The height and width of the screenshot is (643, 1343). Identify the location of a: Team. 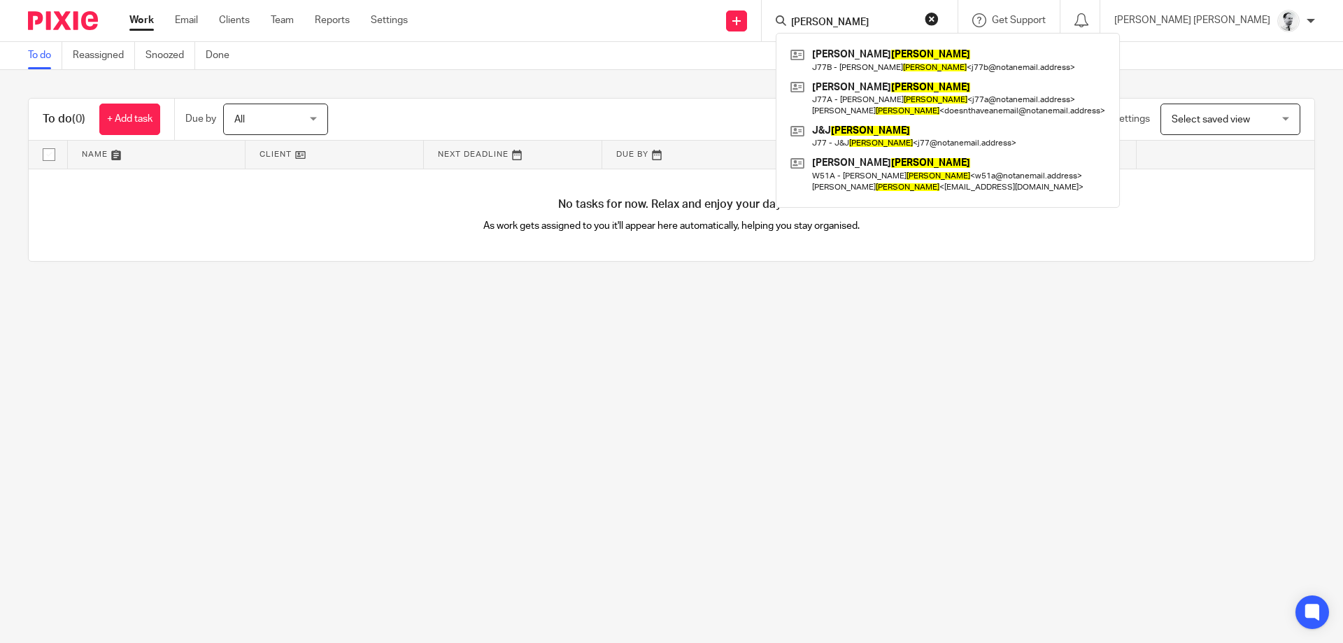
(282, 20).